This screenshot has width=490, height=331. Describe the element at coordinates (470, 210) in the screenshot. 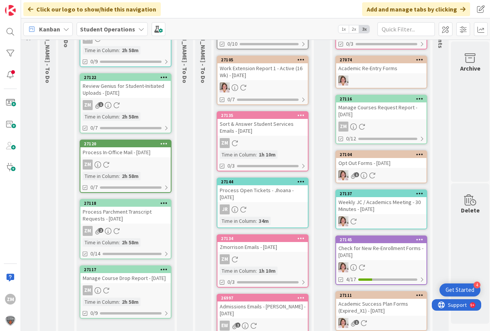

I see `div: Delete` at that location.